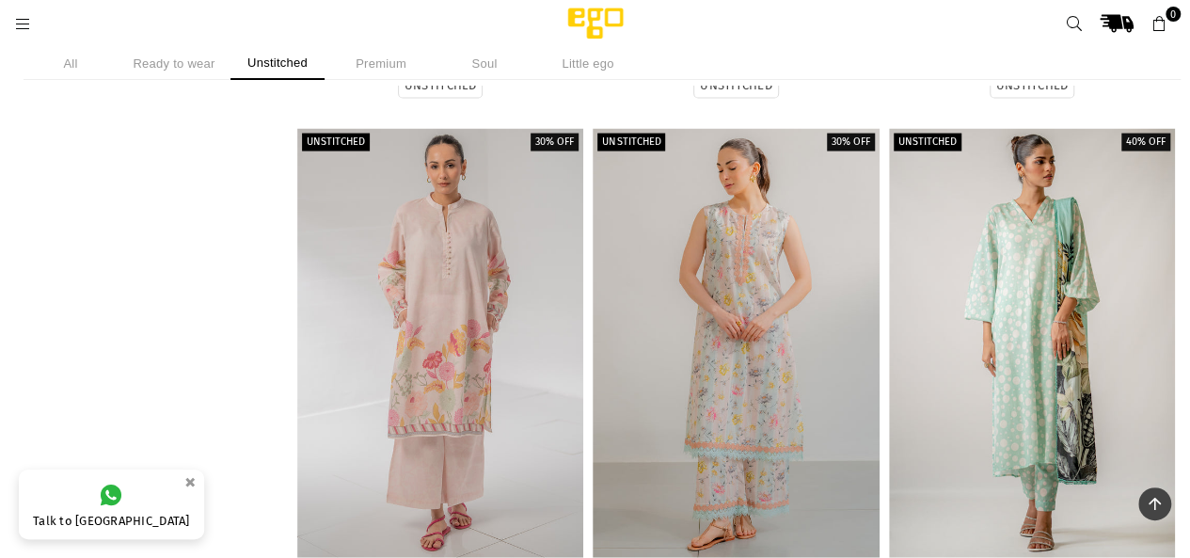 The width and height of the screenshot is (1190, 558). Describe the element at coordinates (1074, 24) in the screenshot. I see `a: Search` at that location.